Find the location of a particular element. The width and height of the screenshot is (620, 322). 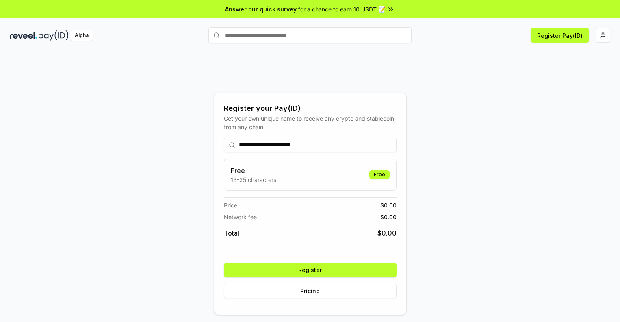

span: for a chance to earn 10 USDT 📝 is located at coordinates (342, 9).